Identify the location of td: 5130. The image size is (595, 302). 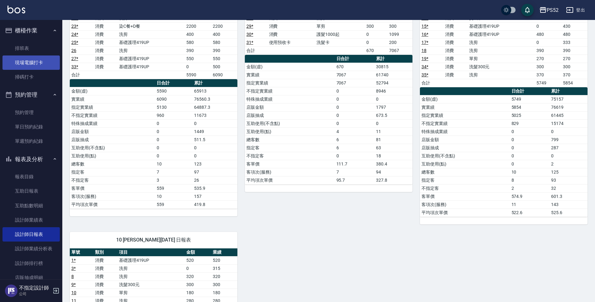
(174, 107).